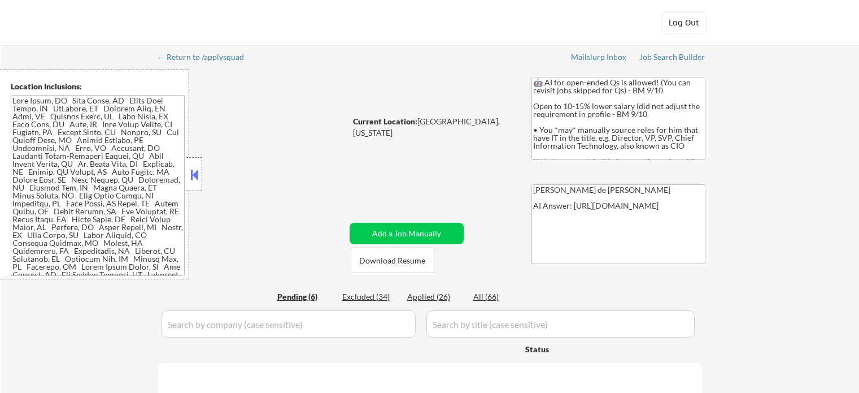 This screenshot has width=859, height=393. I want to click on input: Search by company (case sensitive), so click(289, 324).